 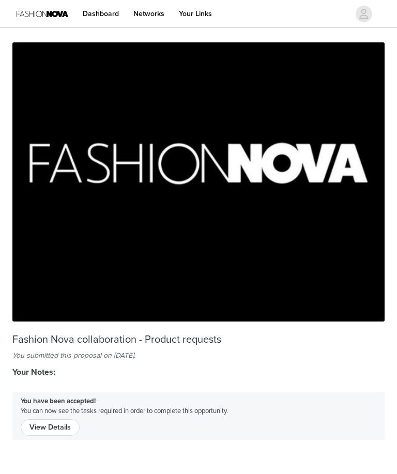 What do you see at coordinates (149, 13) in the screenshot?
I see `a: Networks` at bounding box center [149, 13].